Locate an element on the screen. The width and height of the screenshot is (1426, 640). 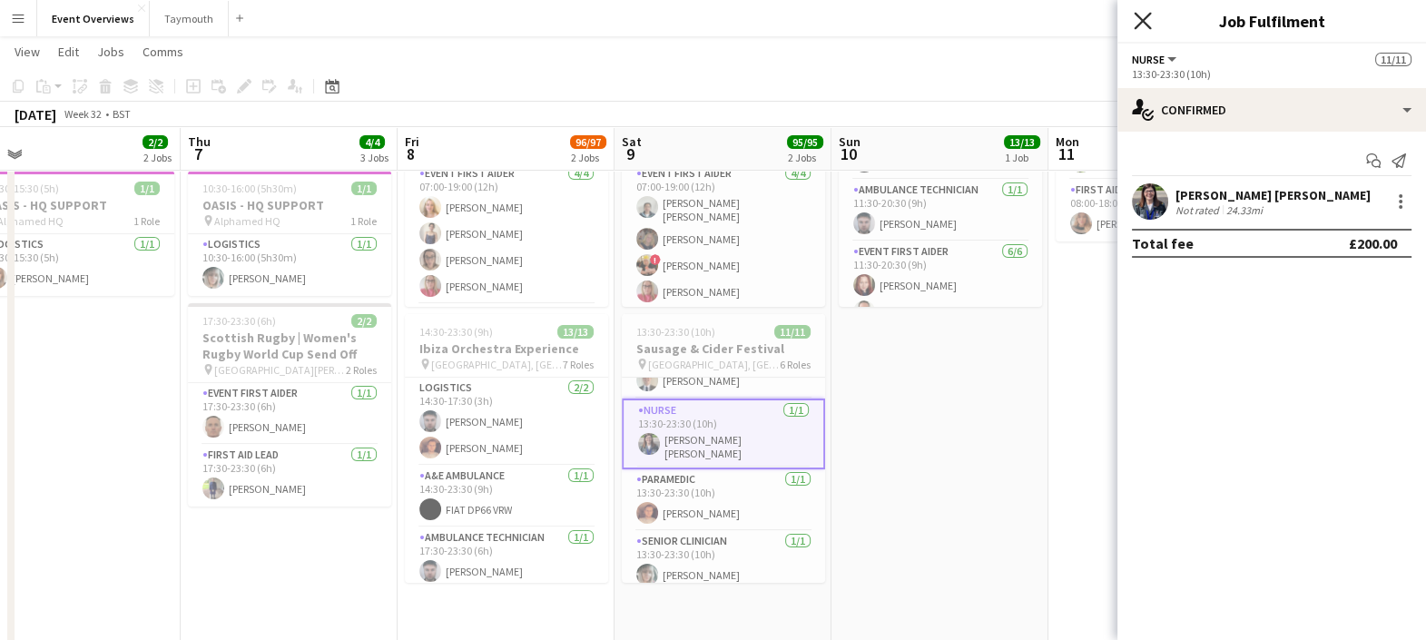
span: 9 is located at coordinates (630, 153).